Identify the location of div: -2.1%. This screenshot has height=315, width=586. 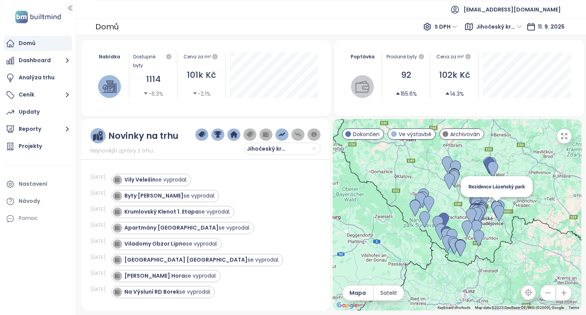
(201, 94).